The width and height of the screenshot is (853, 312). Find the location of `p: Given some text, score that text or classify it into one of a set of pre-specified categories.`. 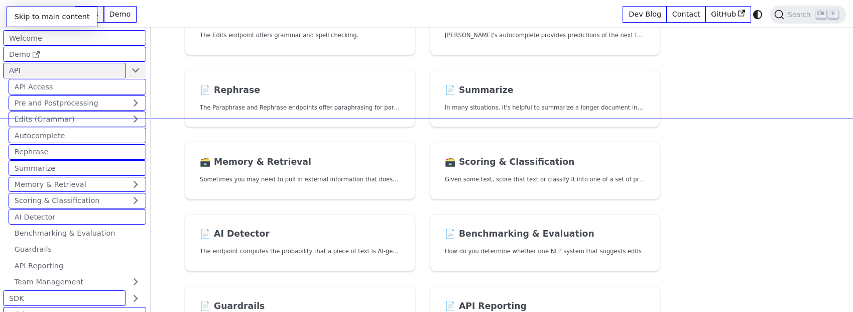

p: Given some text, score that text or classify it into one of a set of pre-specified categories. is located at coordinates (545, 179).